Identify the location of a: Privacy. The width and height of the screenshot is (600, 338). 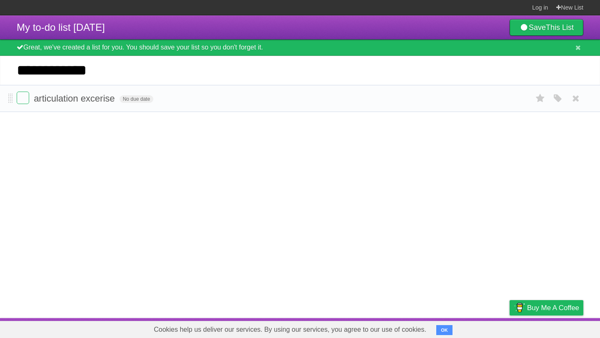
(509, 328).